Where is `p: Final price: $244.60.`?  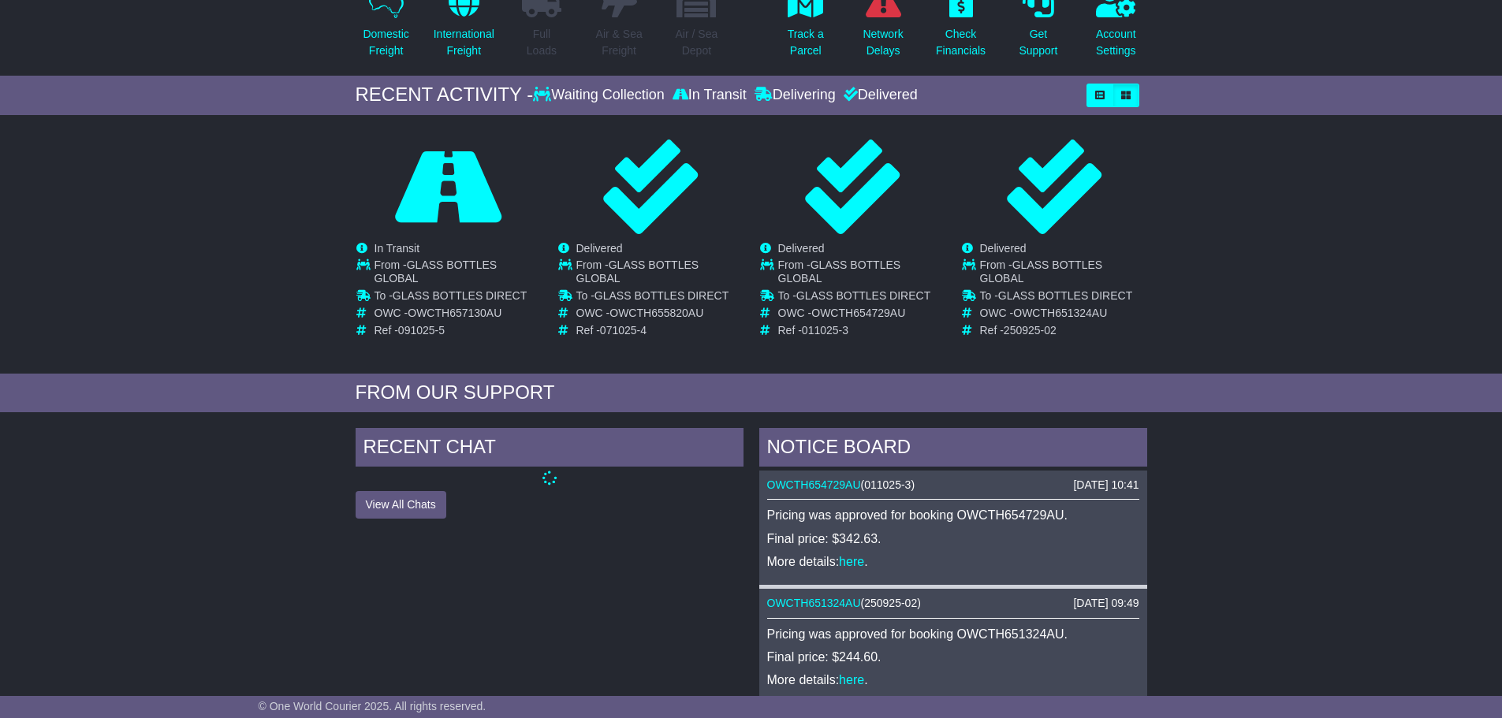
p: Final price: $244.60. is located at coordinates (953, 657).